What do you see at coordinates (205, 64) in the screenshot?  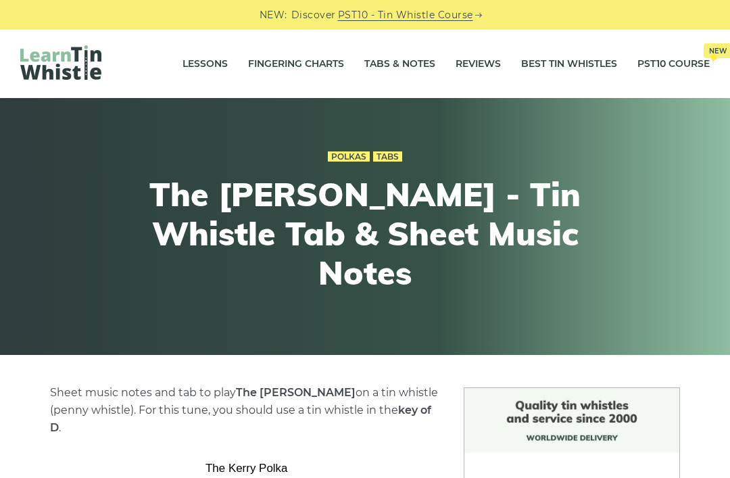 I see `a: Lessons` at bounding box center [205, 64].